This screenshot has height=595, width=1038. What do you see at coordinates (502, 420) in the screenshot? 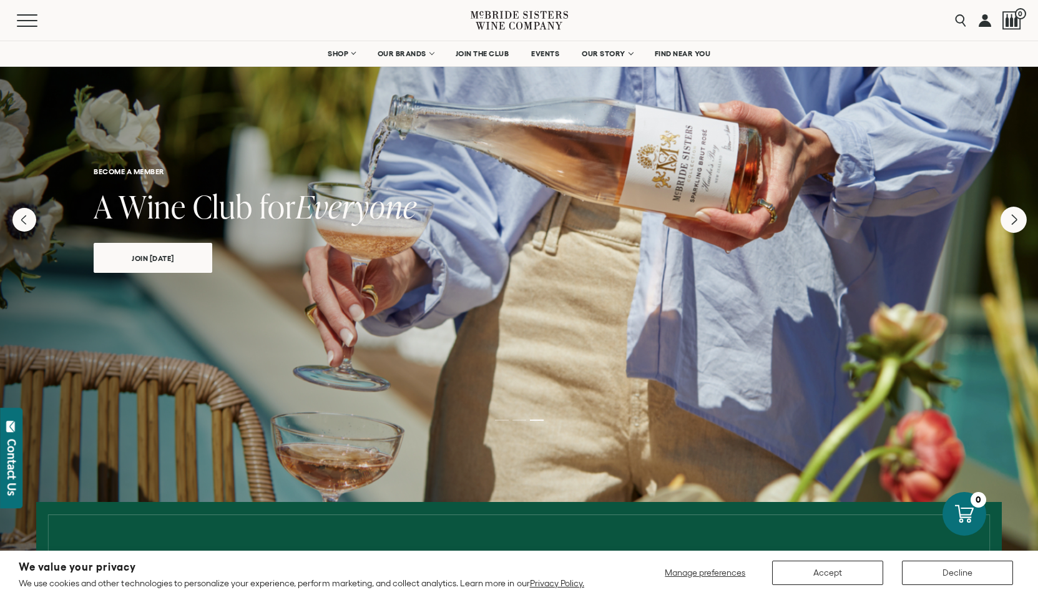
I see `li: Page dot 1` at bounding box center [502, 420].